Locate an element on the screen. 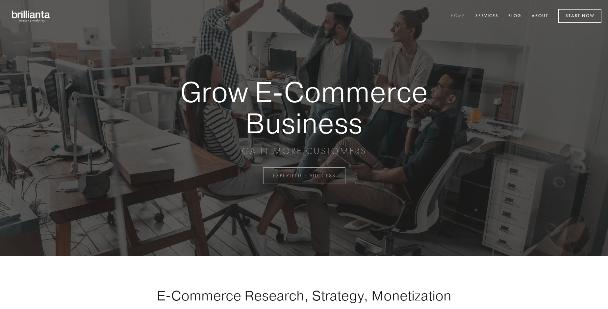 This screenshot has width=608, height=309. a: Services is located at coordinates (487, 16).